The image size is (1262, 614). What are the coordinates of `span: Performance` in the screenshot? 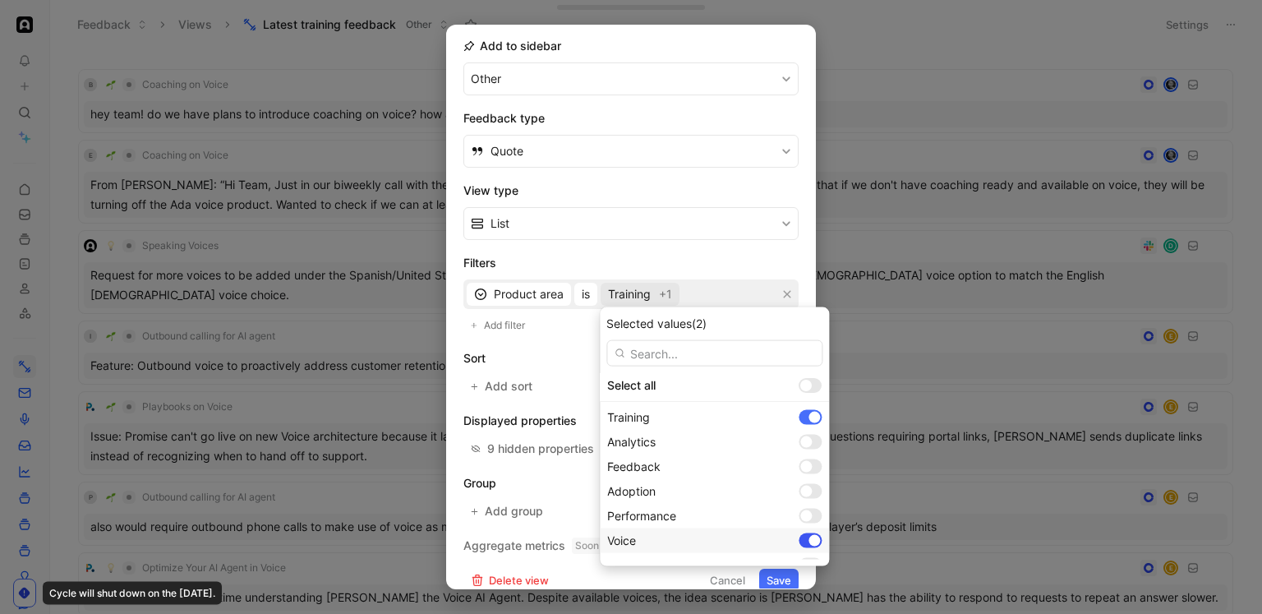 It's located at (642, 515).